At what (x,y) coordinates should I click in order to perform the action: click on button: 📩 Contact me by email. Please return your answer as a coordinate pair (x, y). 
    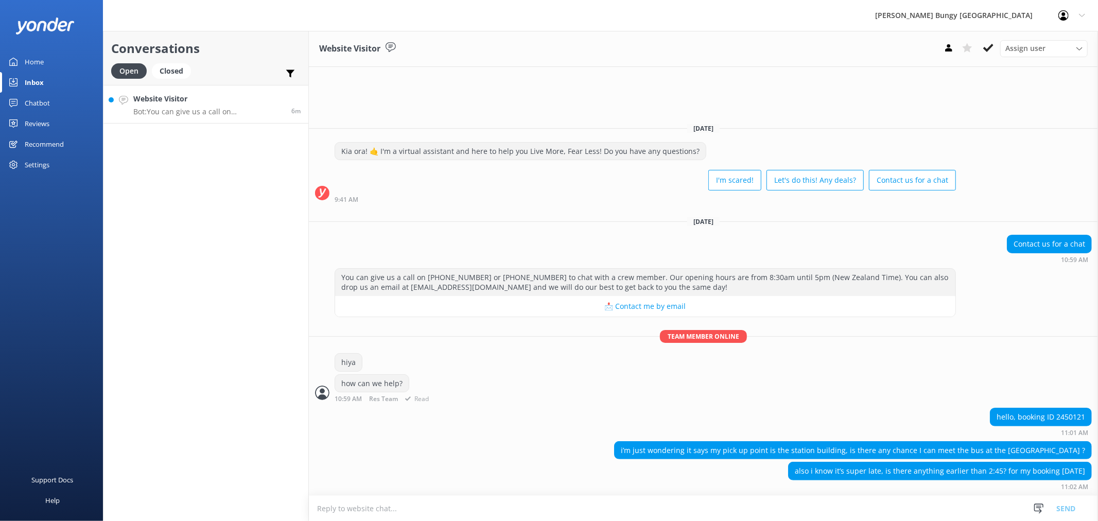
    Looking at the image, I should click on (645, 306).